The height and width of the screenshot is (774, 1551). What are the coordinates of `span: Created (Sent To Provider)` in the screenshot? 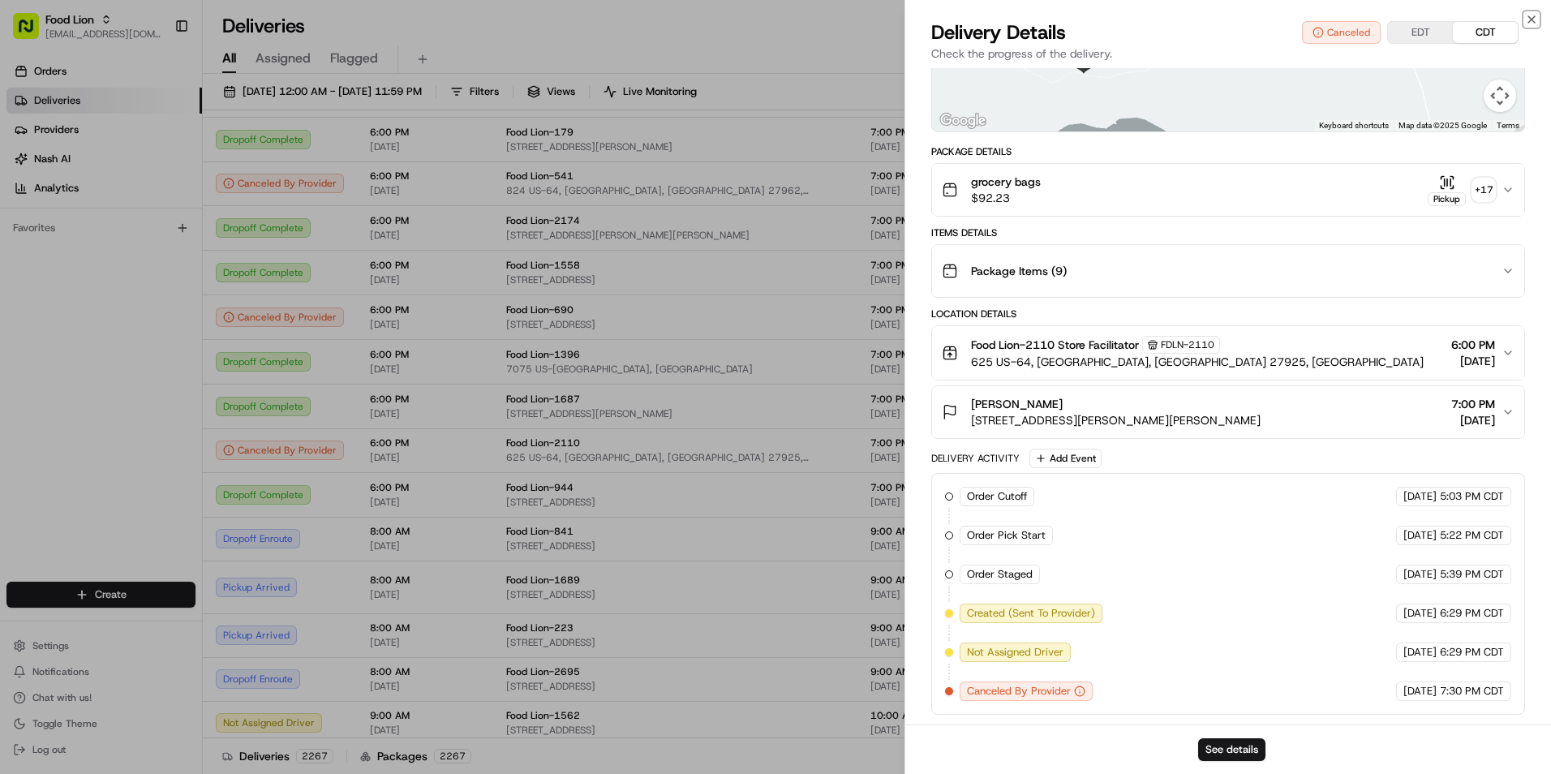 It's located at (1031, 613).